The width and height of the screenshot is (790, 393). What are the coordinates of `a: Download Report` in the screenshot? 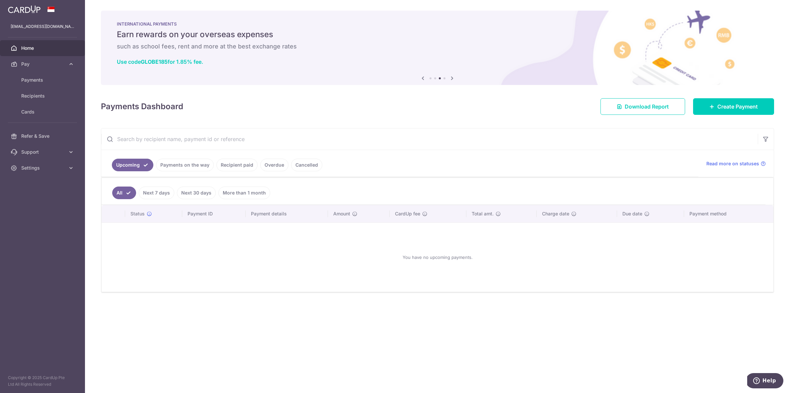 It's located at (642, 107).